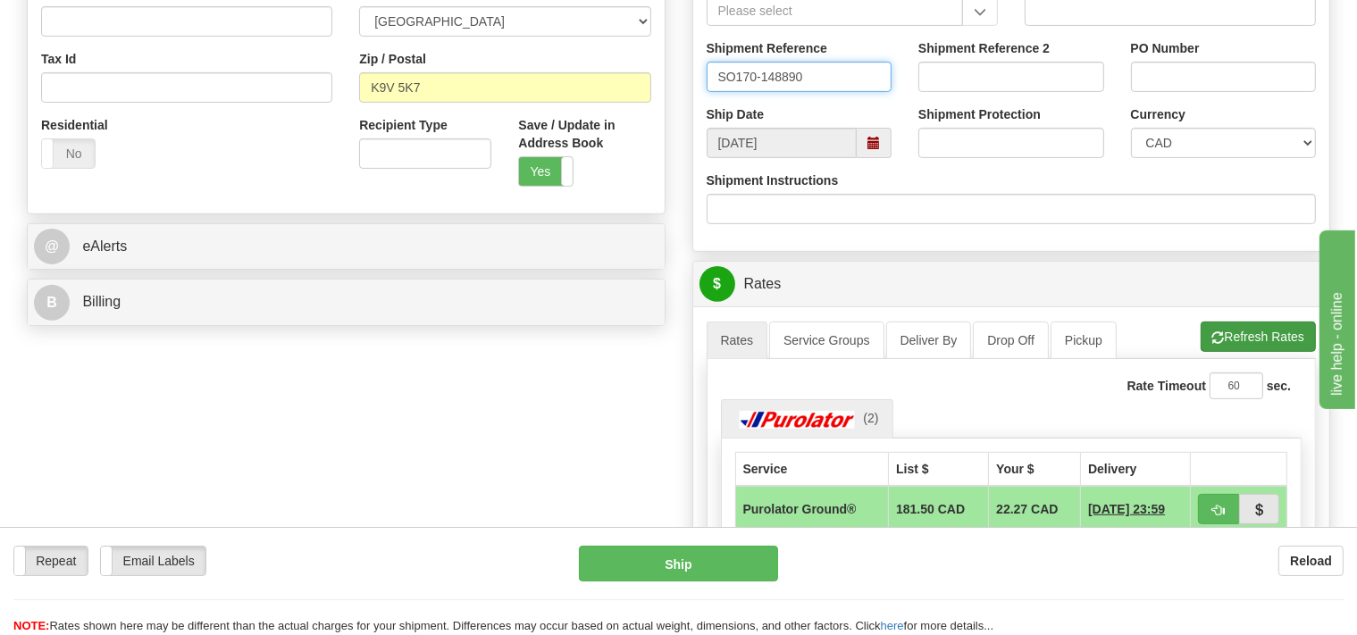  I want to click on label: Email Labels, so click(153, 561).